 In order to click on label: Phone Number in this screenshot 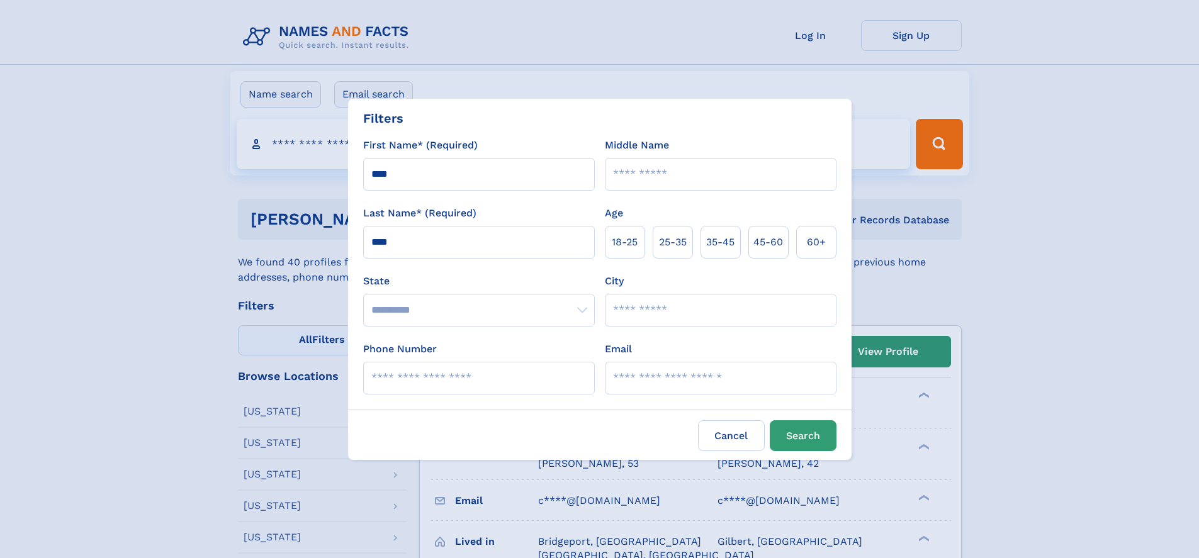, I will do `click(400, 349)`.